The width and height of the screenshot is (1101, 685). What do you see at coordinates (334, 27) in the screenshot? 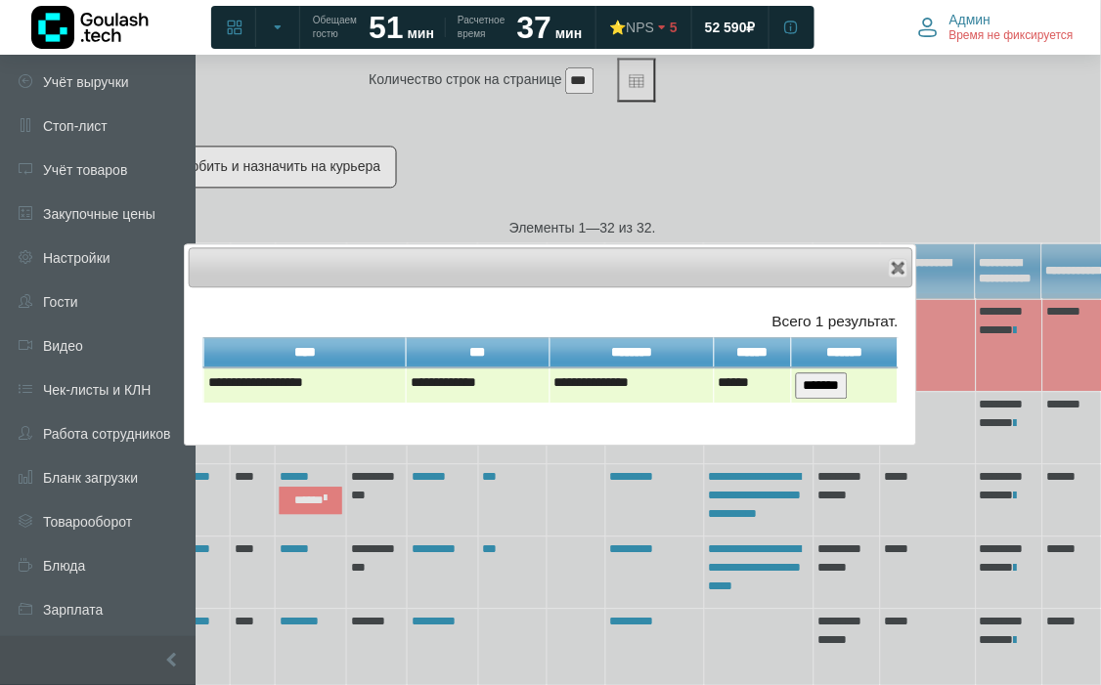
I see `span: Обещаем гостю` at bounding box center [334, 27].